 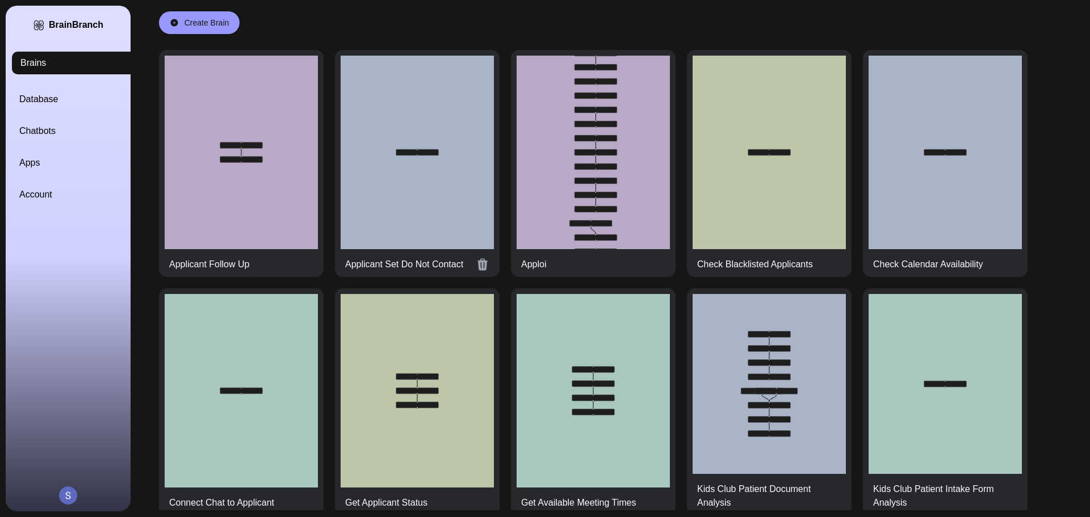 I want to click on a: Check Blacklisted Applicants, so click(x=769, y=164).